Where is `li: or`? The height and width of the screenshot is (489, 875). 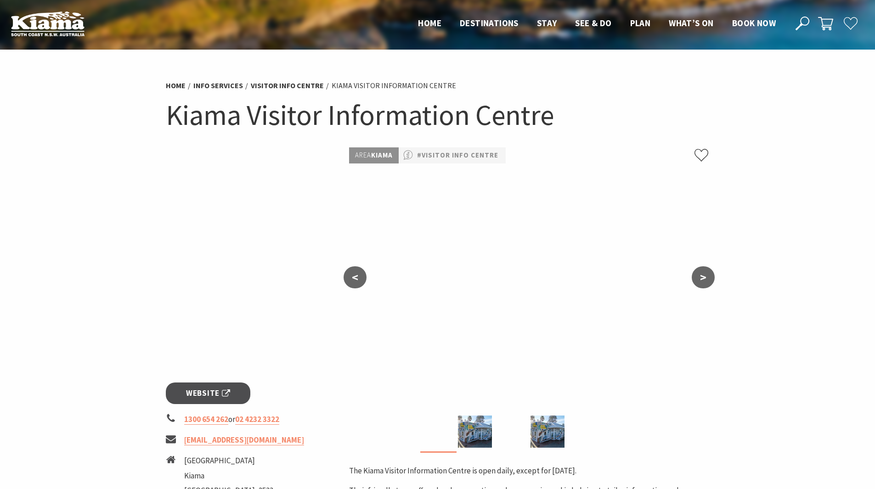 li: or is located at coordinates (254, 420).